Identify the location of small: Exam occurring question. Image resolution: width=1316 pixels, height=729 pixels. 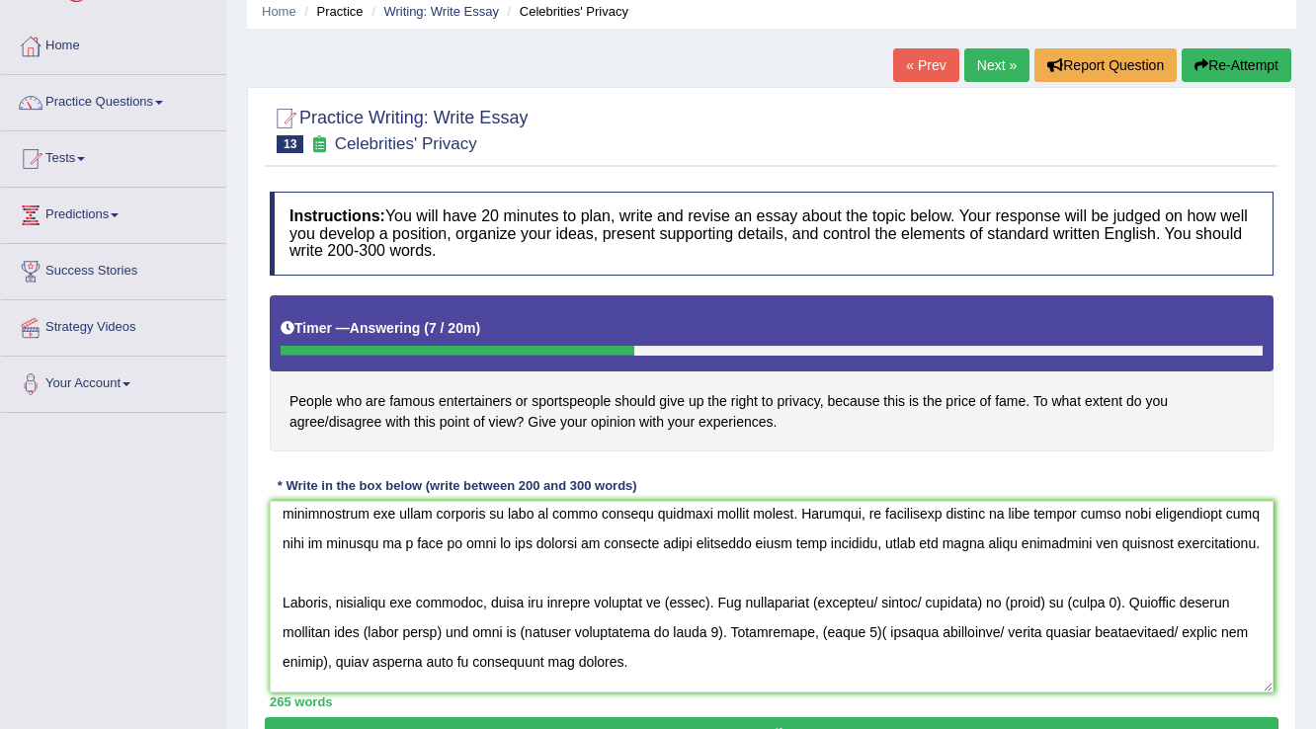
(318, 144).